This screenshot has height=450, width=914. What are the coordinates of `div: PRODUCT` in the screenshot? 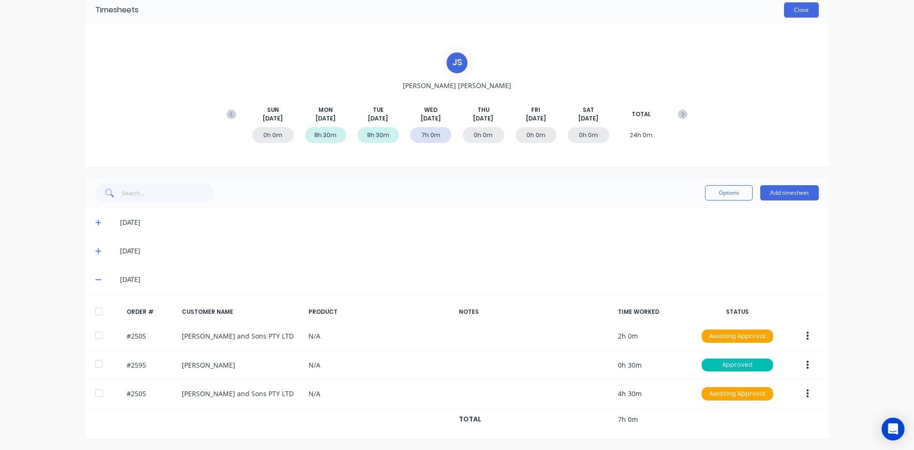 It's located at (380, 312).